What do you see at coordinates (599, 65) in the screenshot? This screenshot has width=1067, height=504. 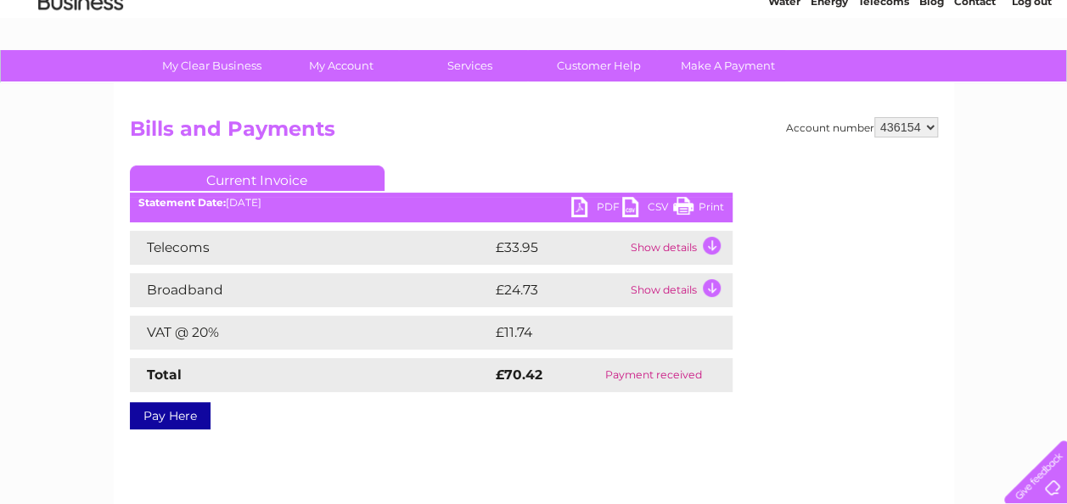 I see `a: Customer Help` at bounding box center [599, 65].